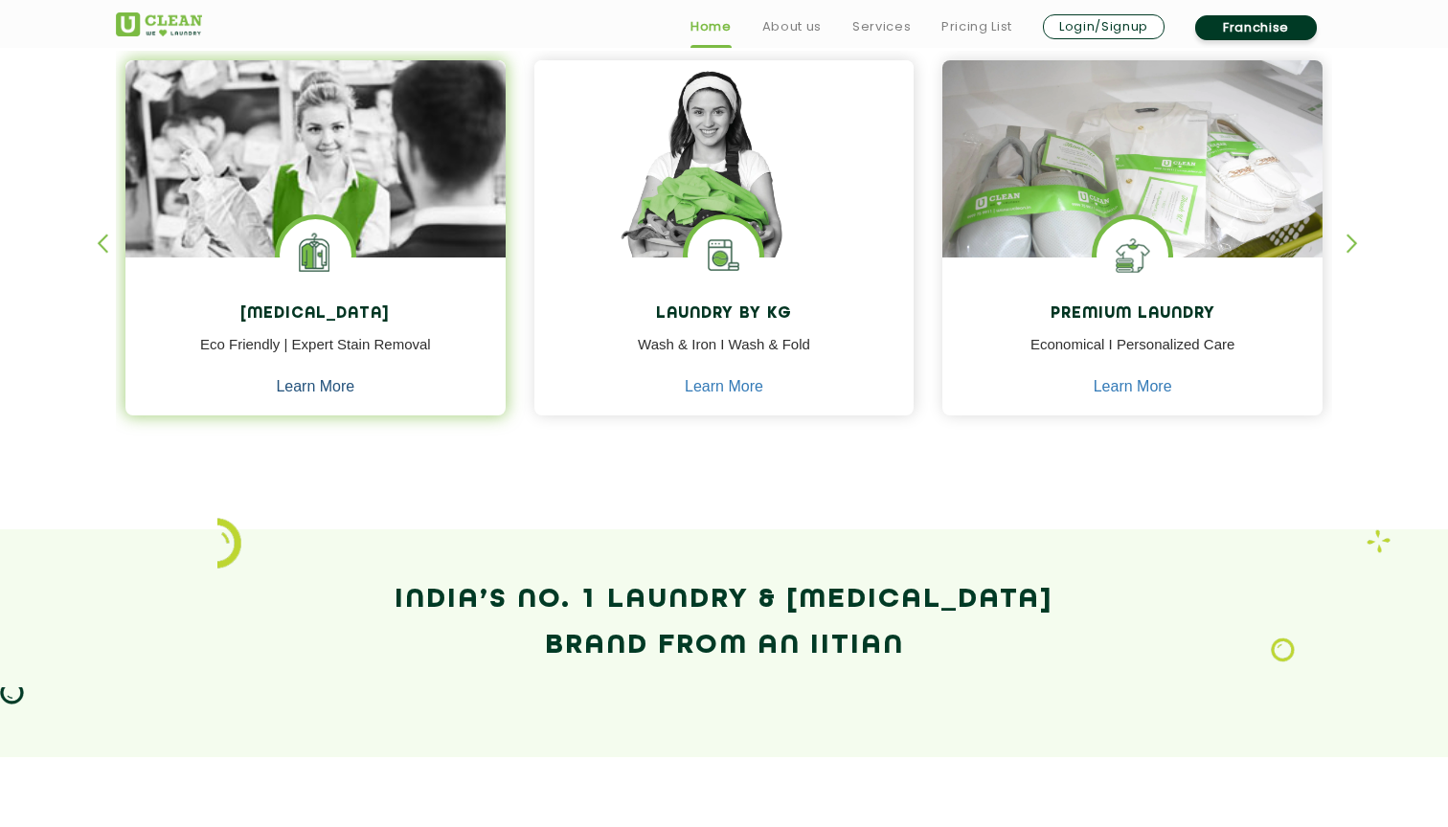 The image size is (1448, 827). I want to click on img: a girl with laundry basket, so click(724, 187).